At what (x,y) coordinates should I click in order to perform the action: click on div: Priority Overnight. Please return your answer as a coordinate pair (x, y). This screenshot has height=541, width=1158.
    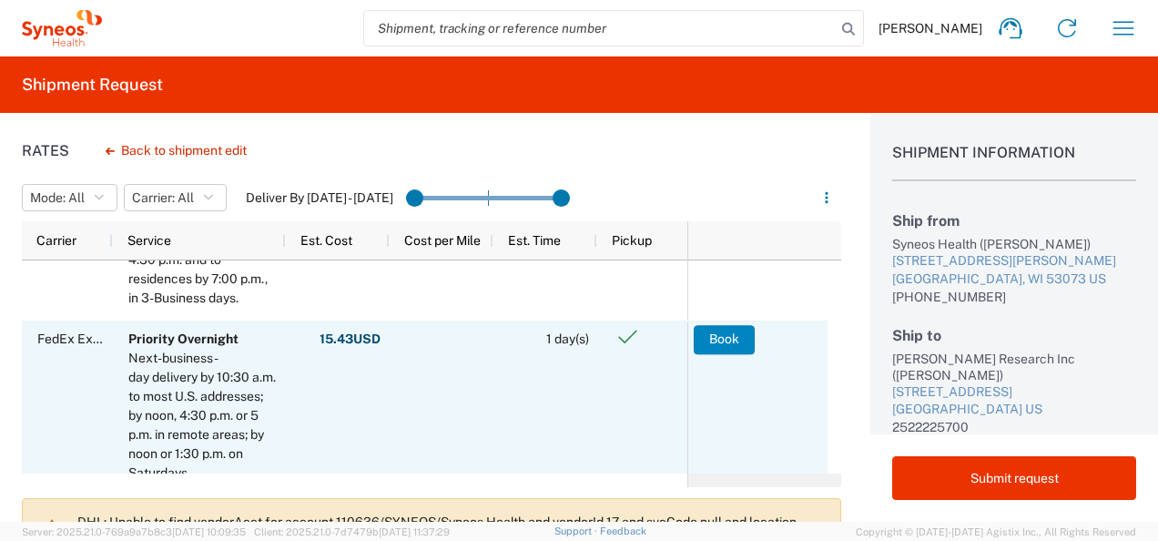
    Looking at the image, I should click on (203, 340).